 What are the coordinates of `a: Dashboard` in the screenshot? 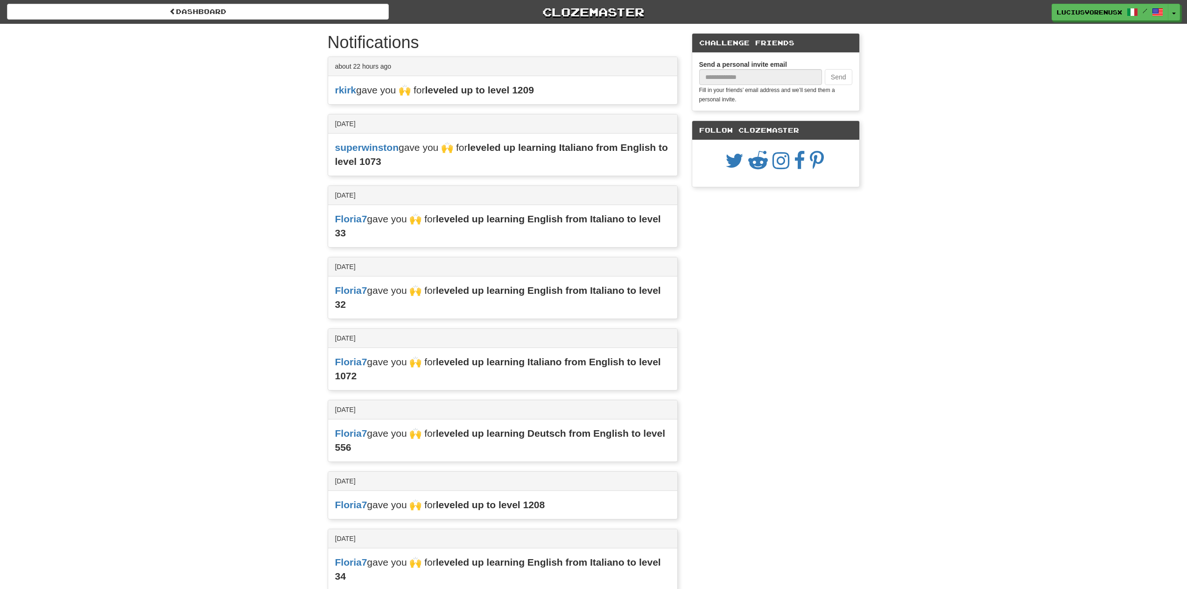 It's located at (198, 12).